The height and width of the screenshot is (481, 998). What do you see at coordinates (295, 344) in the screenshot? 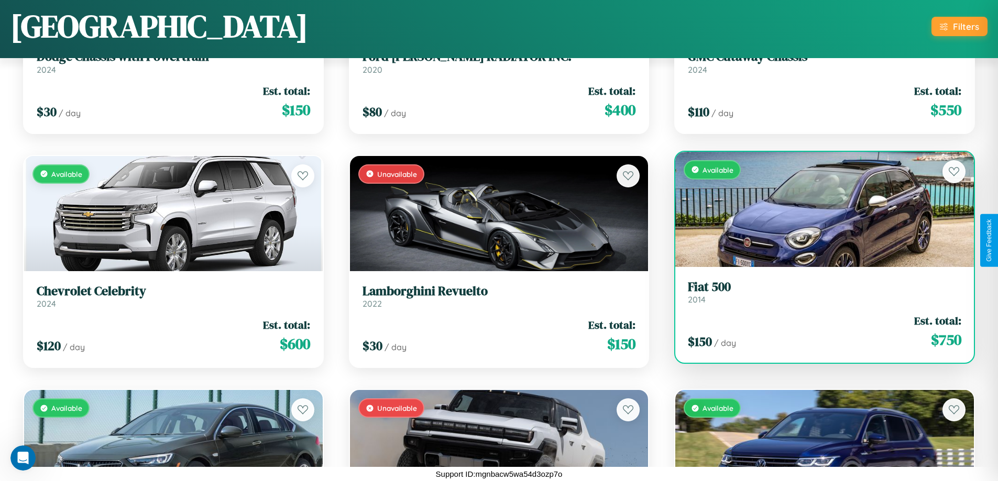
I see `span: $ 600` at bounding box center [295, 344].